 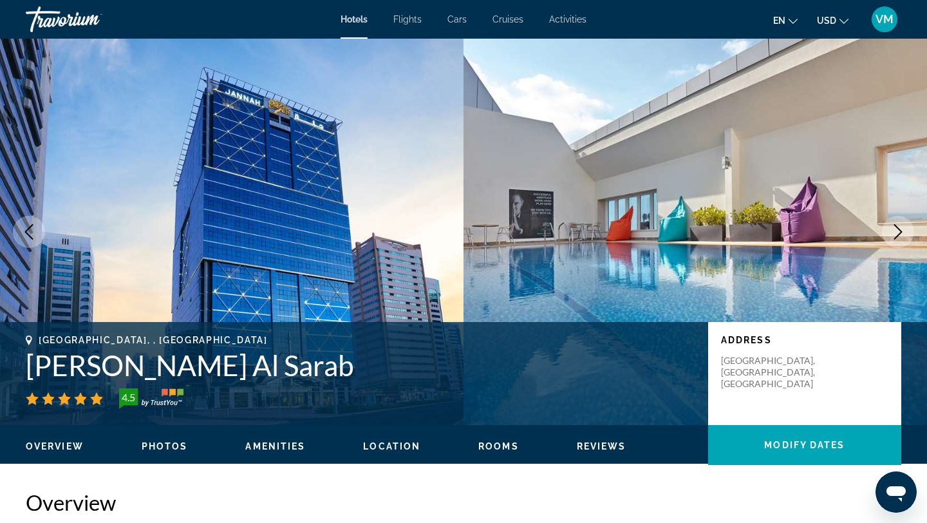 What do you see at coordinates (785, 20) in the screenshot?
I see `button: Change language` at bounding box center [785, 20].